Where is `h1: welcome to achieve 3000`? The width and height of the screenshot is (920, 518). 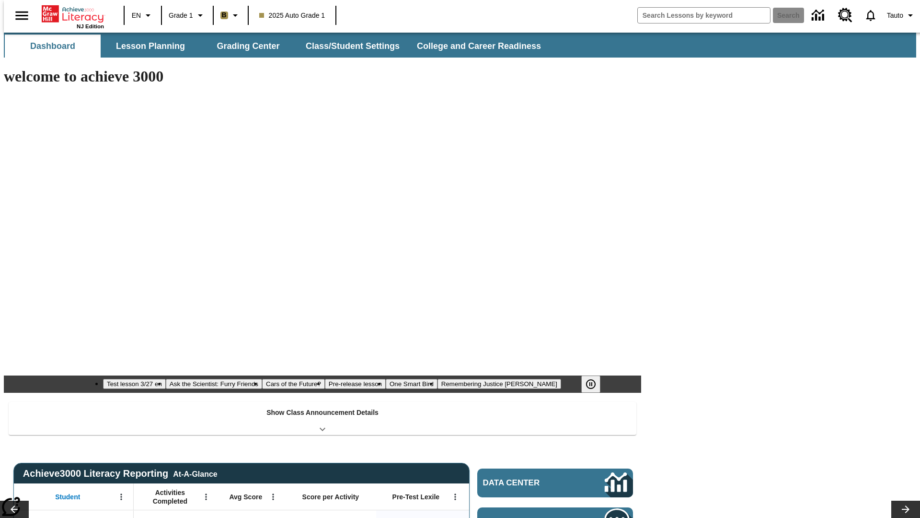
h1: welcome to achieve 3000 is located at coordinates (323, 76).